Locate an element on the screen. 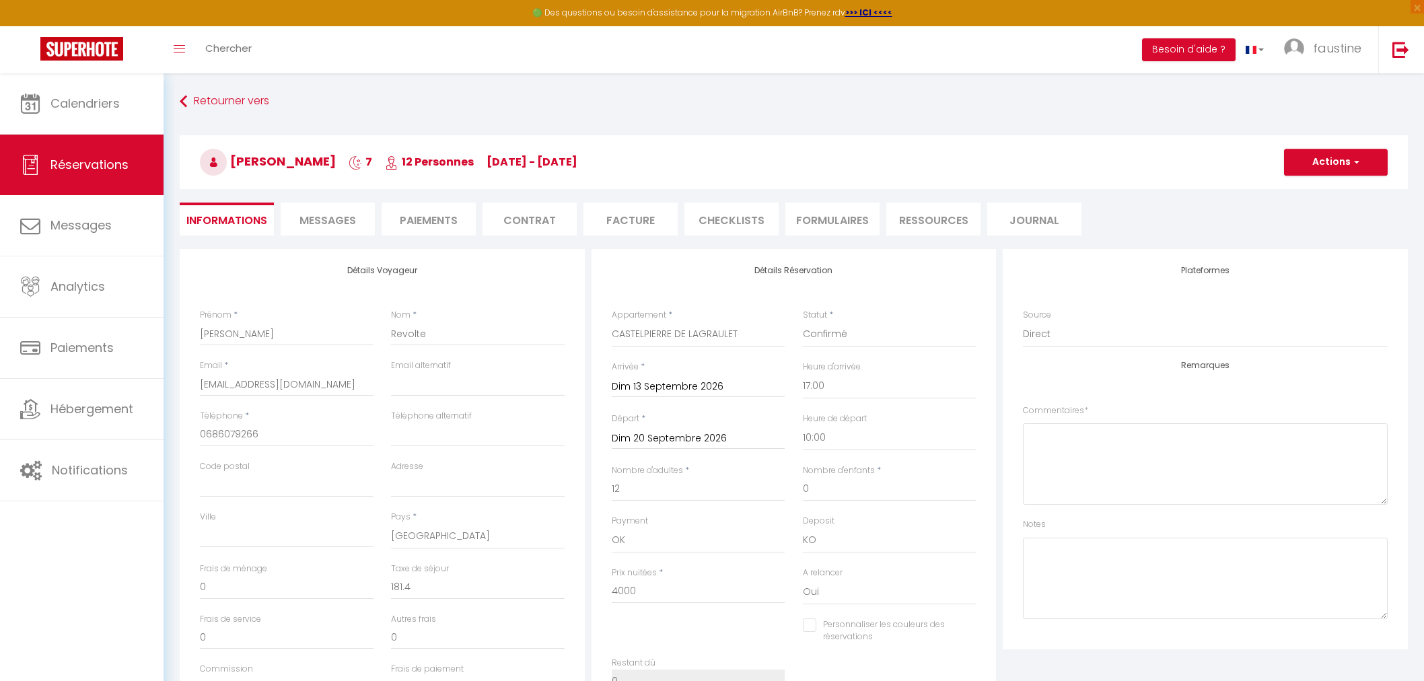 Image resolution: width=1424 pixels, height=681 pixels. li: Contrat is located at coordinates (530, 219).